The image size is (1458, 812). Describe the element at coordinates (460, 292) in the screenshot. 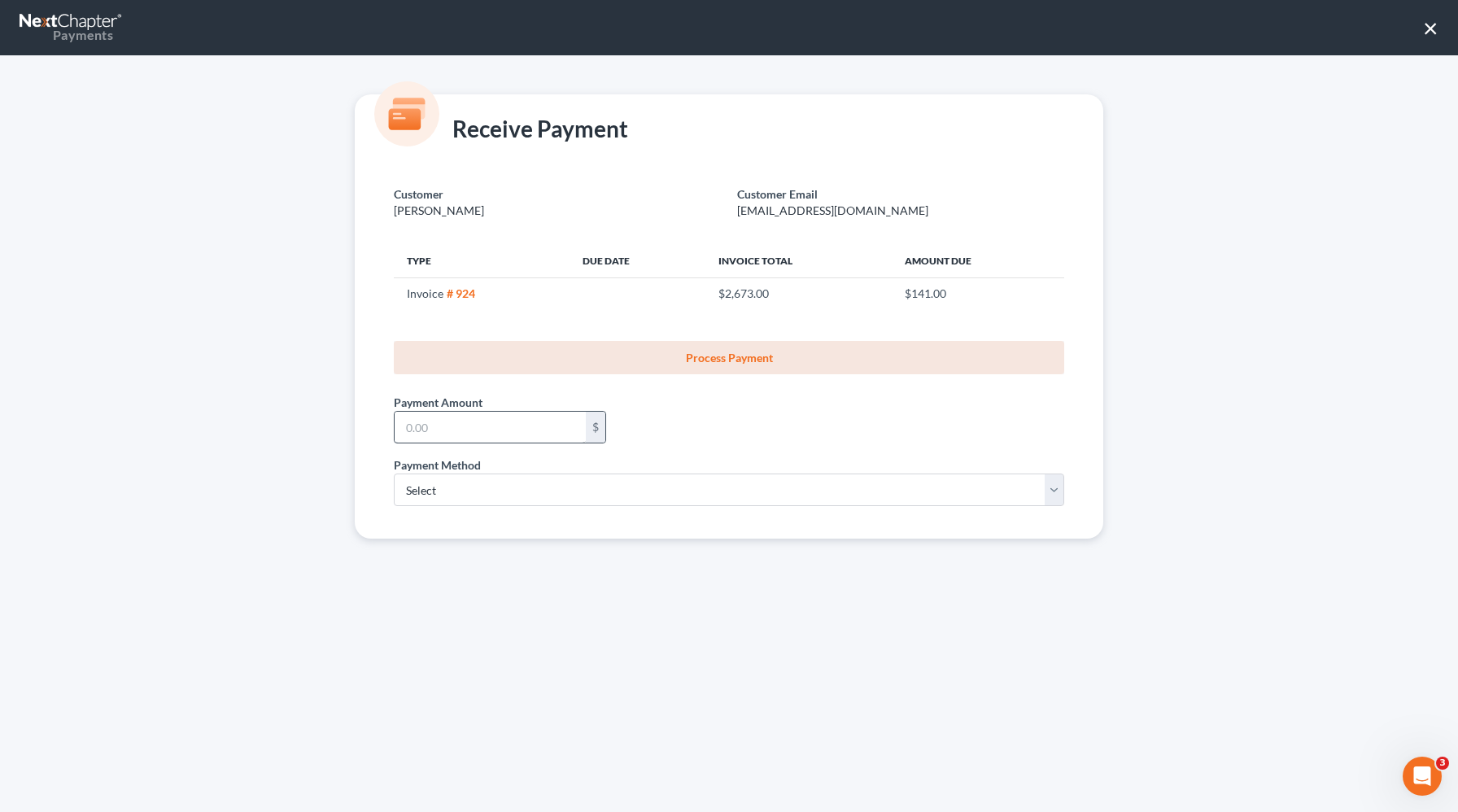

I see `strong: # 924` at that location.